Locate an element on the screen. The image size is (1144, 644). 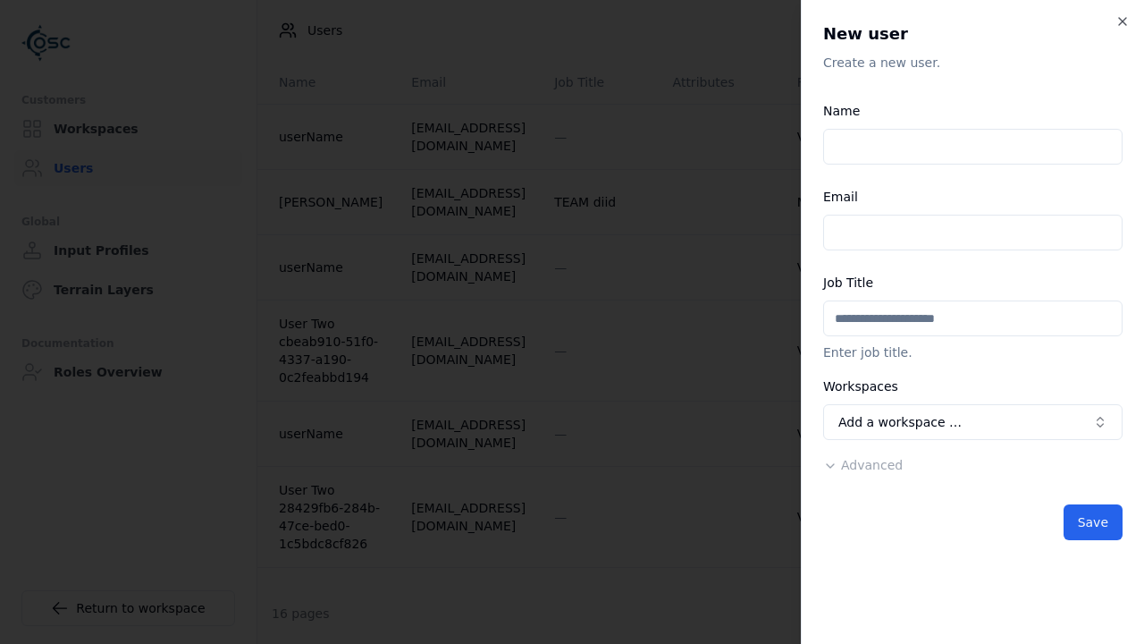
span: Add a workspace … is located at coordinates (900, 422).